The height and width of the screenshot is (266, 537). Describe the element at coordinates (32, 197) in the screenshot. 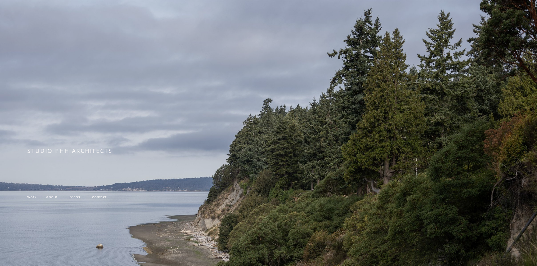

I see `span: work` at that location.